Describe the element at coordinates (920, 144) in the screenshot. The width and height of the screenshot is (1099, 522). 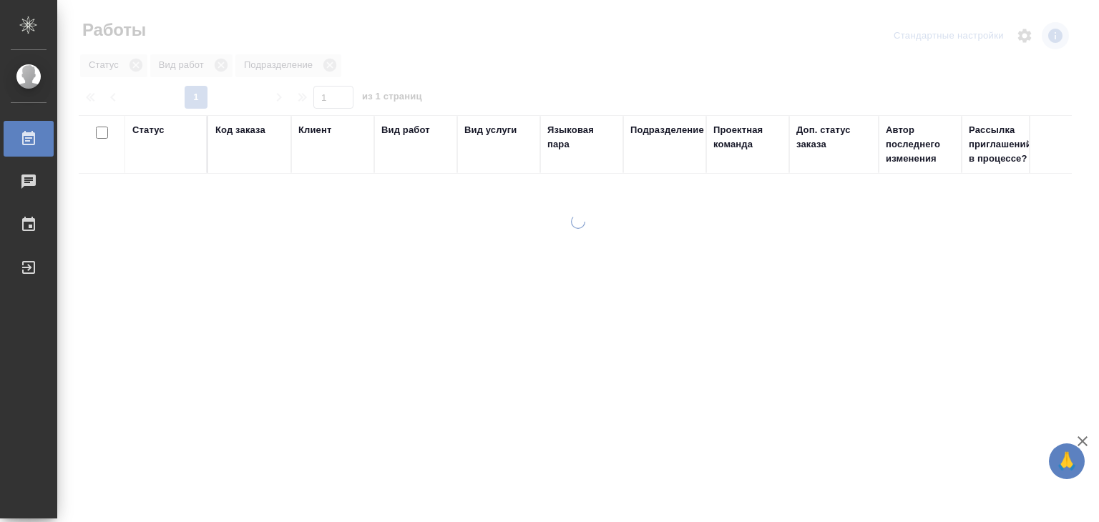
I see `div: Автор последнего изменения` at that location.